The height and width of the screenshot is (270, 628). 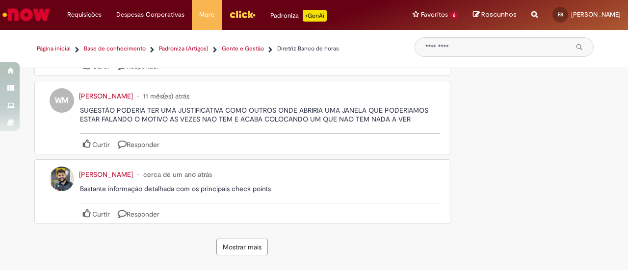 What do you see at coordinates (242, 118) in the screenshot?
I see `div: Comentário de Wagner Mantovani` at bounding box center [242, 118].